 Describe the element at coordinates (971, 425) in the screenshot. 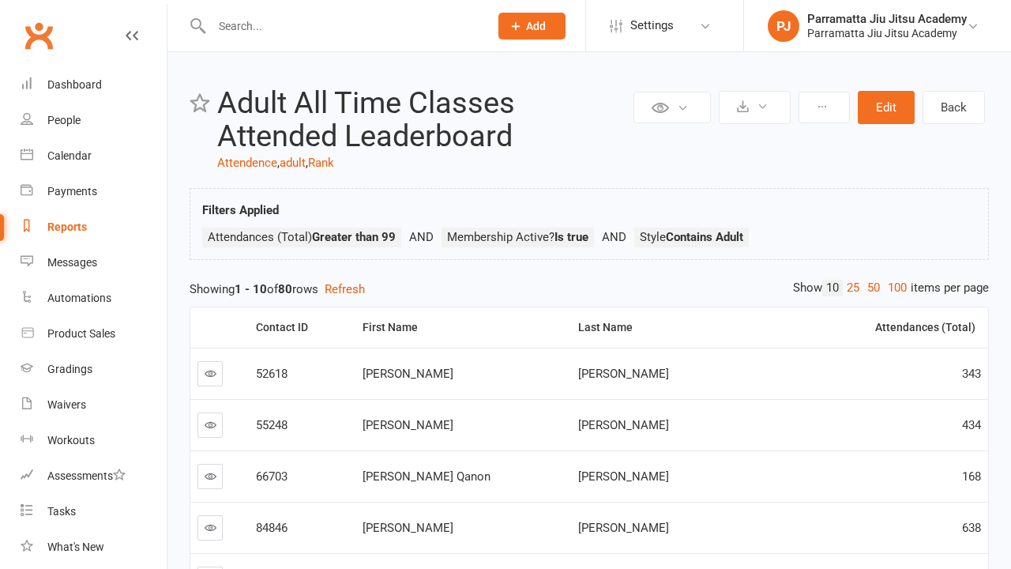

I see `span: 434` at that location.